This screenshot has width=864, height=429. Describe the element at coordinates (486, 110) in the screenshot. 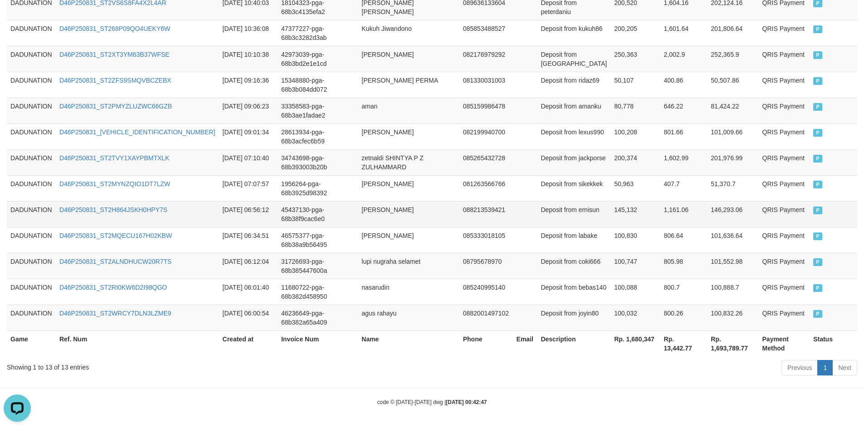

I see `td: 085159986478` at that location.